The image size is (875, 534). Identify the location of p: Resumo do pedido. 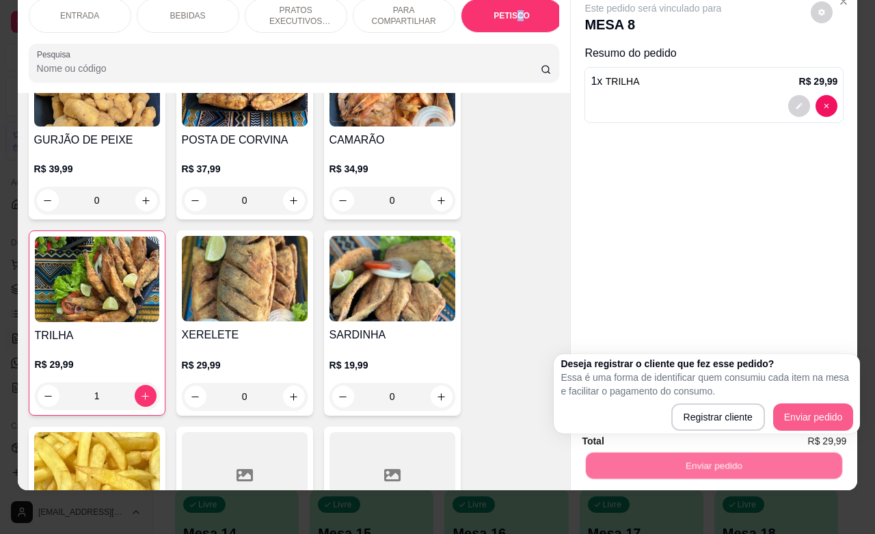
(714, 53).